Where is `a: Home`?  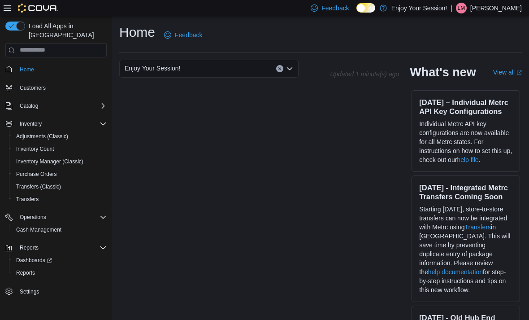 a: Home is located at coordinates (27, 70).